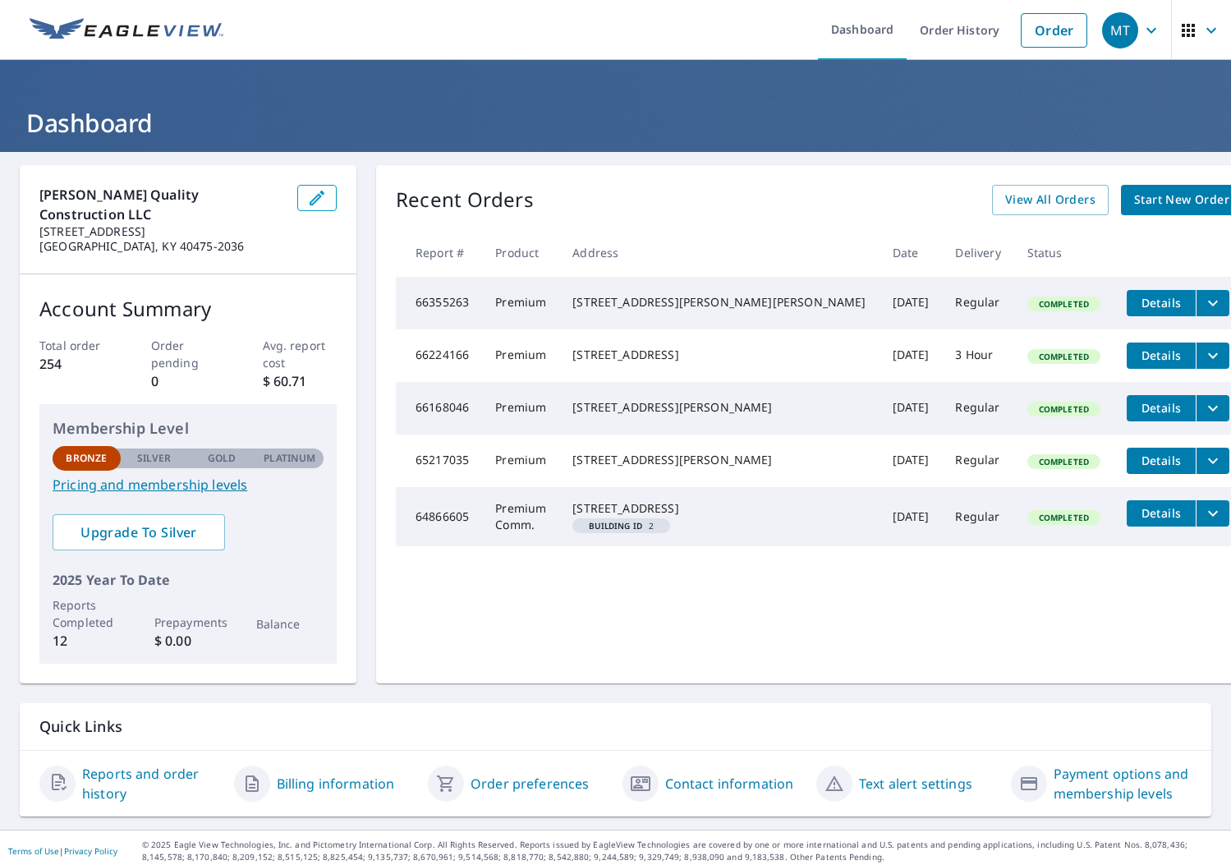  Describe the element at coordinates (188, 428) in the screenshot. I see `p: Membership Level` at that location.